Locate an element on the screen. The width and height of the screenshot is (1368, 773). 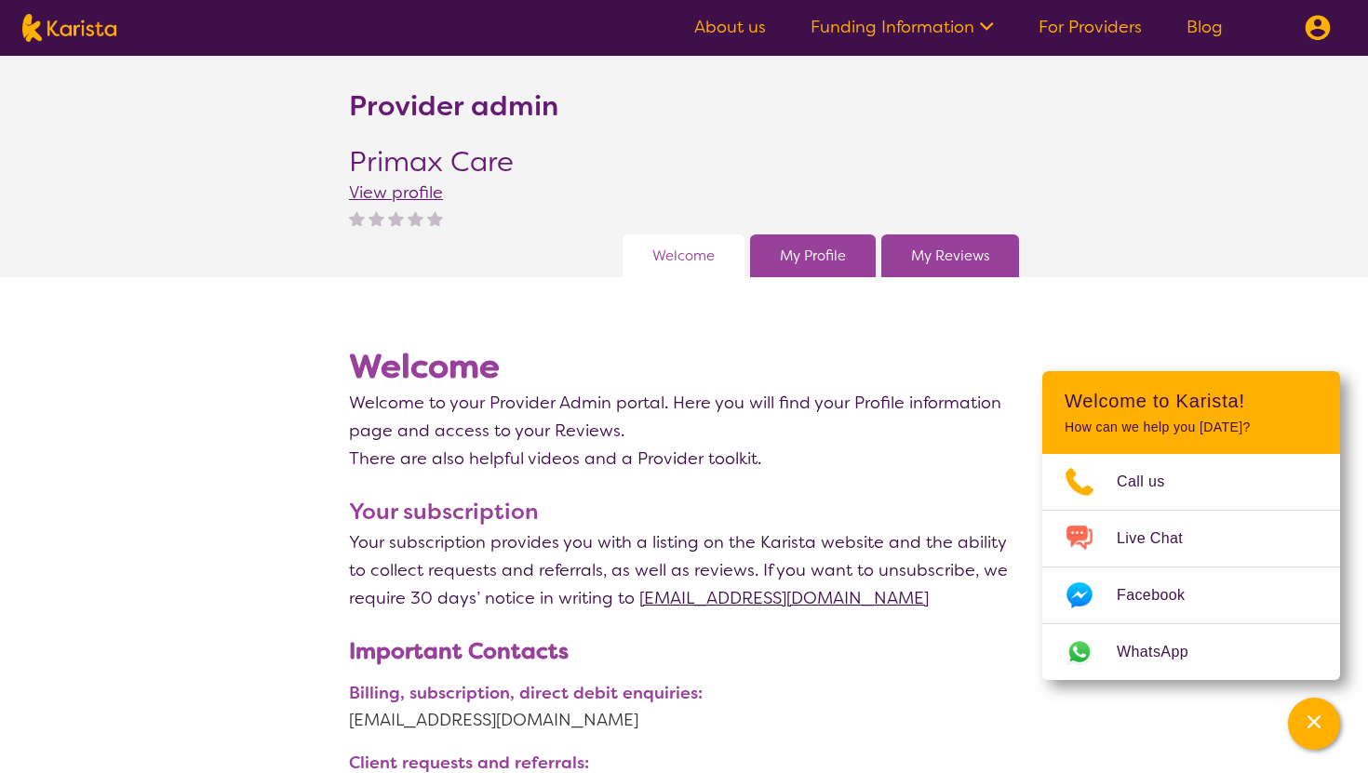
div: Channel Menu is located at coordinates (1191, 526).